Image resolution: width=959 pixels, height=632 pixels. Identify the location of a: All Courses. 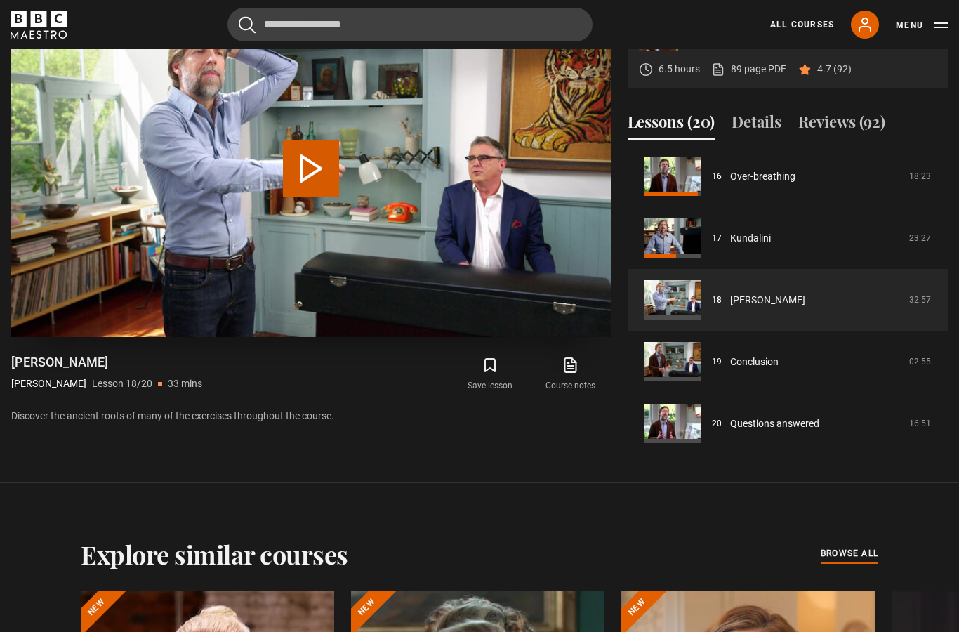
(801, 25).